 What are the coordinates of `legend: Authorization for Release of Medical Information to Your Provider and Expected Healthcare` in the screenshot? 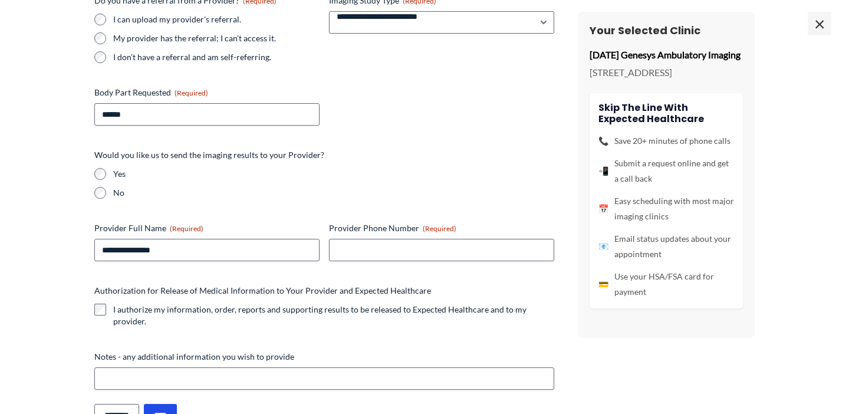 It's located at (262, 291).